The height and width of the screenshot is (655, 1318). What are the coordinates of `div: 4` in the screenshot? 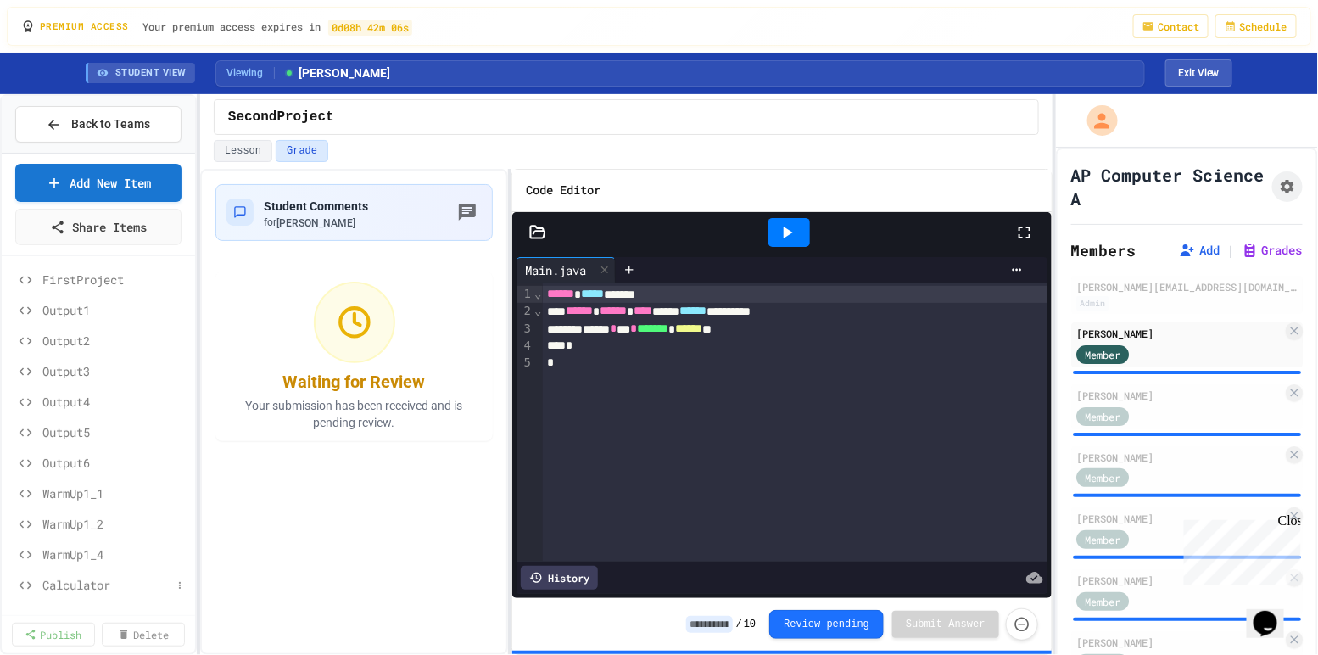 It's located at (525, 346).